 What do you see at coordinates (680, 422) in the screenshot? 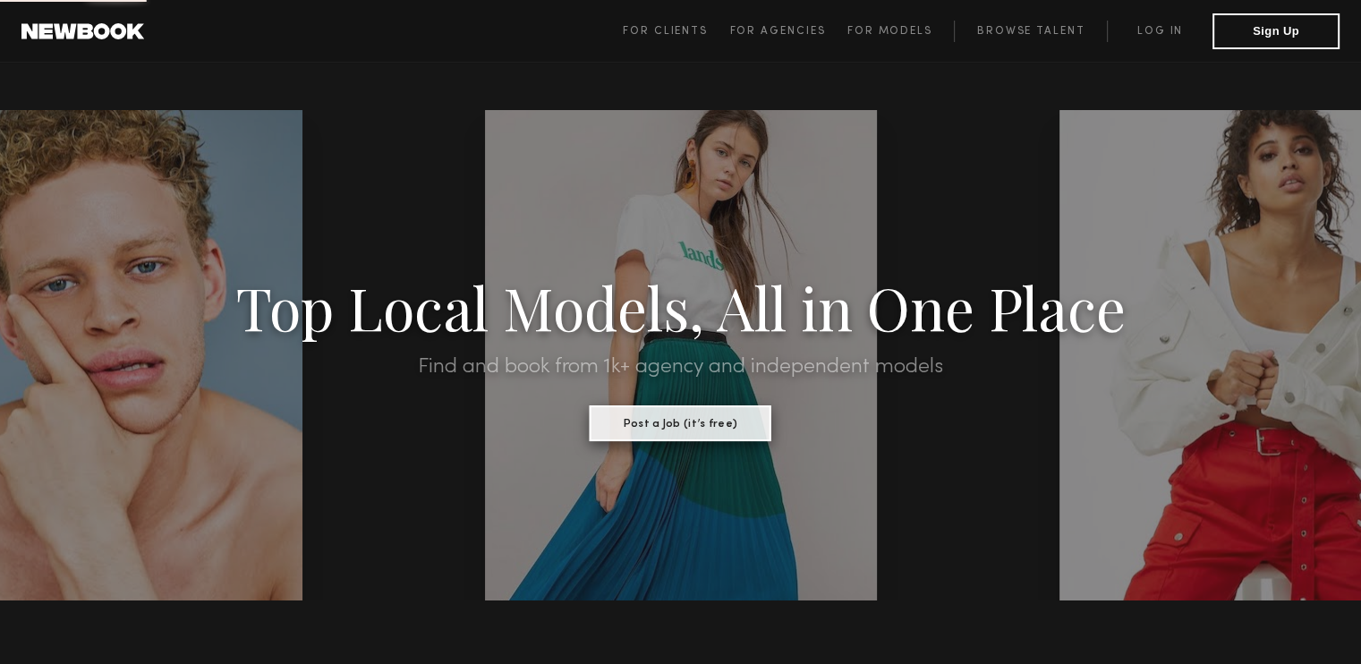
I see `a: Post a Job (it’s free)` at bounding box center [680, 422].